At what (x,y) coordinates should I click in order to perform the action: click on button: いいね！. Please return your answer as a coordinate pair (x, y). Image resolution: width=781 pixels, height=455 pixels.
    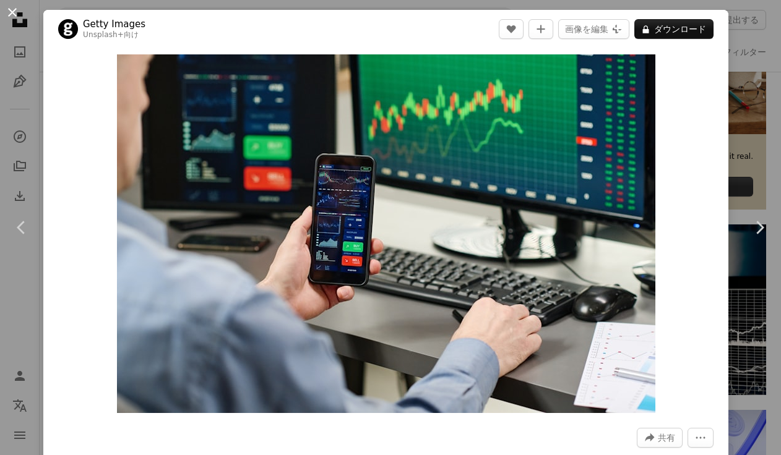
    Looking at the image, I should click on (511, 29).